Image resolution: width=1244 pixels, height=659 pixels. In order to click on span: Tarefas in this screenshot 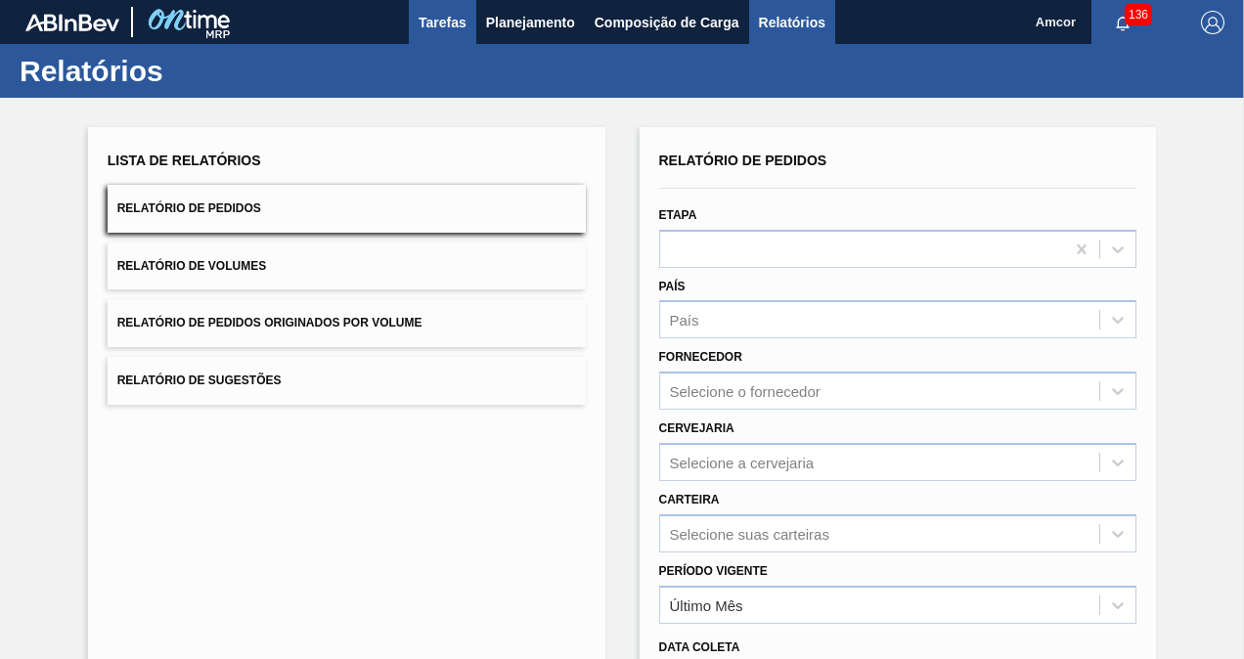, I will do `click(442, 22)`.